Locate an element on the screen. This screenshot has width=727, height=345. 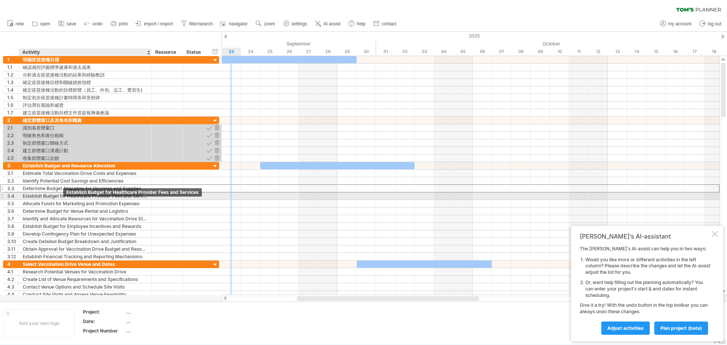
div: Thursday, 2 October 2025 is located at coordinates (405, 52).